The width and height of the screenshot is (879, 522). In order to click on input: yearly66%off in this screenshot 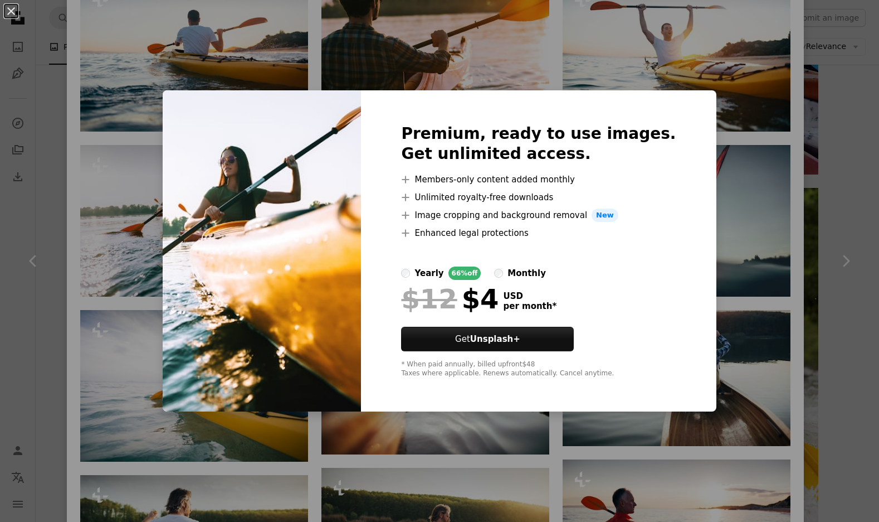, I will do `click(406, 273)`.